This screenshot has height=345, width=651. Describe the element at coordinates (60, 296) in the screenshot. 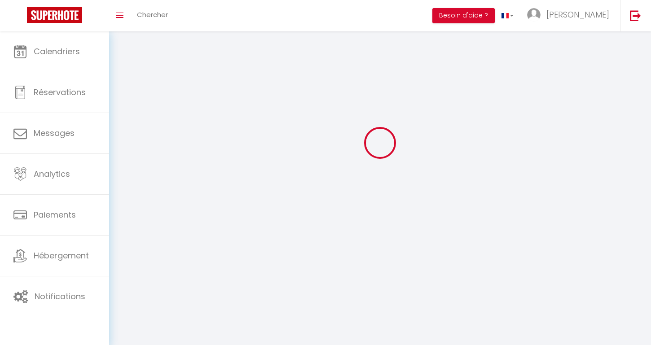

I see `span: Notifications` at that location.